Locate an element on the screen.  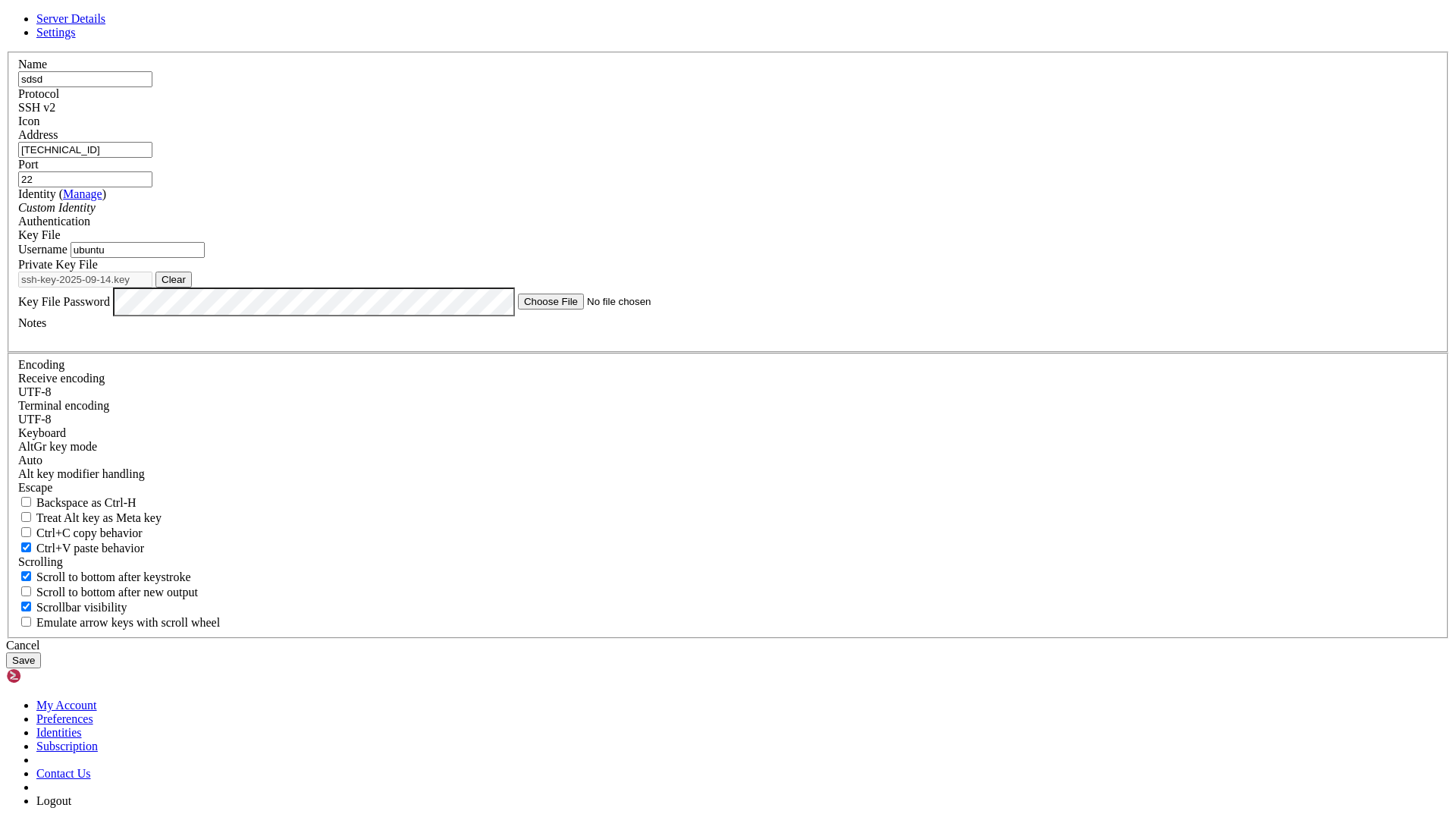
button: Save is located at coordinates (24, 660).